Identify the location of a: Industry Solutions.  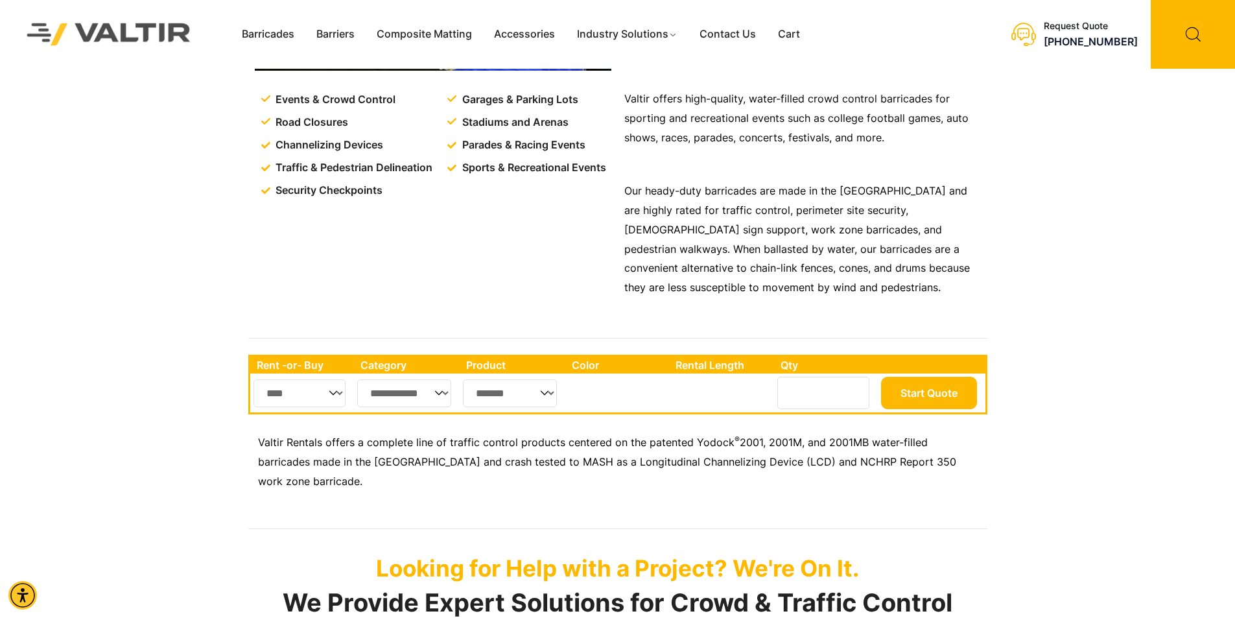
(627, 34).